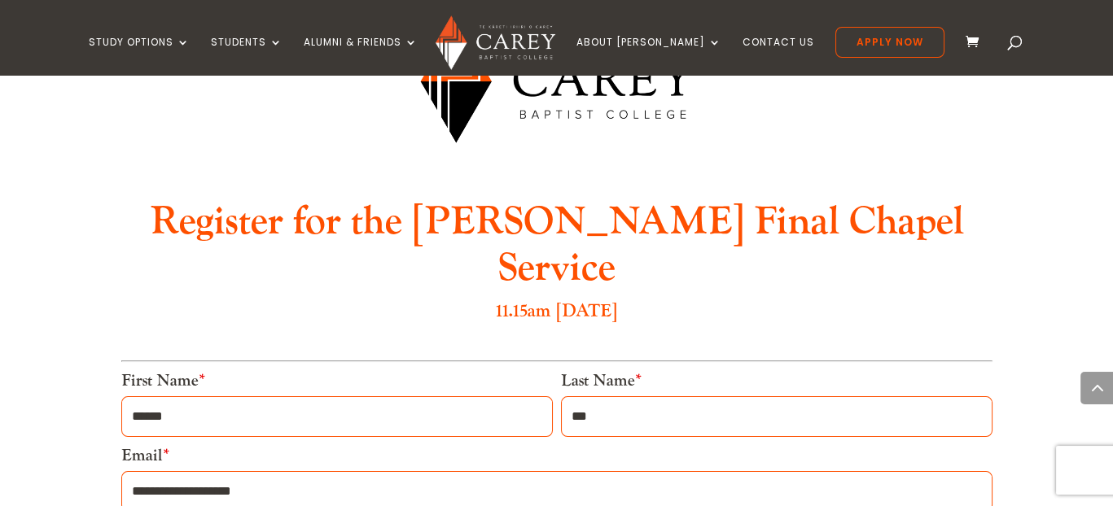 Image resolution: width=1113 pixels, height=506 pixels. Describe the element at coordinates (139, 55) in the screenshot. I see `a: Study Options` at that location.